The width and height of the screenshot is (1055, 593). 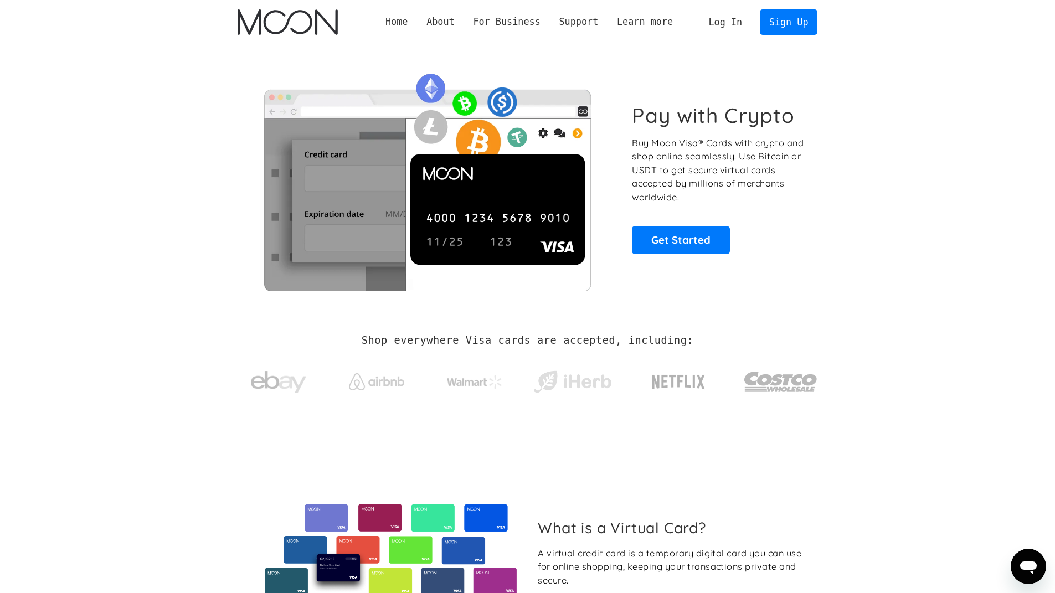 I want to click on a: Walmart, so click(x=474, y=379).